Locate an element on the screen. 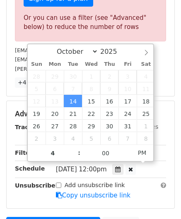 Image resolution: width=181 pixels, height=219 pixels. label: Add unsubscribe link is located at coordinates (95, 185).